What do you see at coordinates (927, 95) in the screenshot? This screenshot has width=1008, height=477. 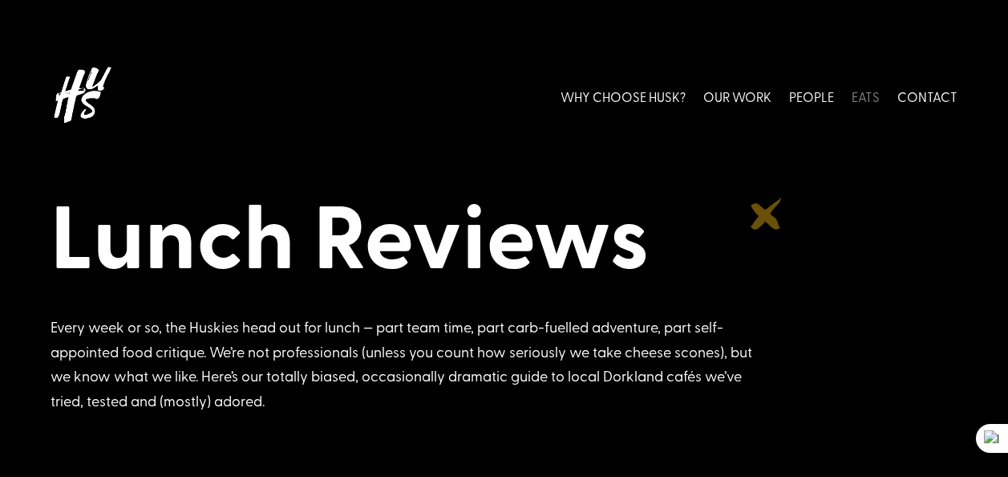 I see `a: CONTACT` at bounding box center [927, 95].